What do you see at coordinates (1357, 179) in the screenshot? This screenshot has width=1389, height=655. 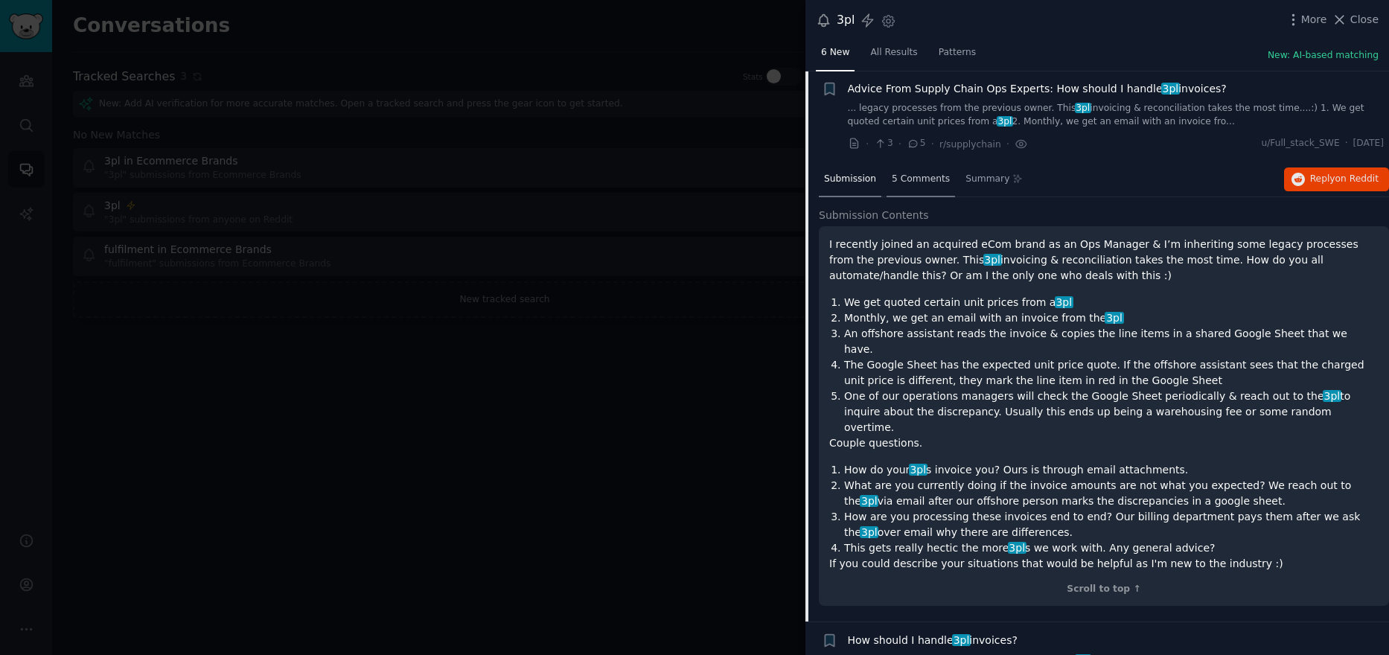 I see `span: on Reddit` at bounding box center [1357, 179].